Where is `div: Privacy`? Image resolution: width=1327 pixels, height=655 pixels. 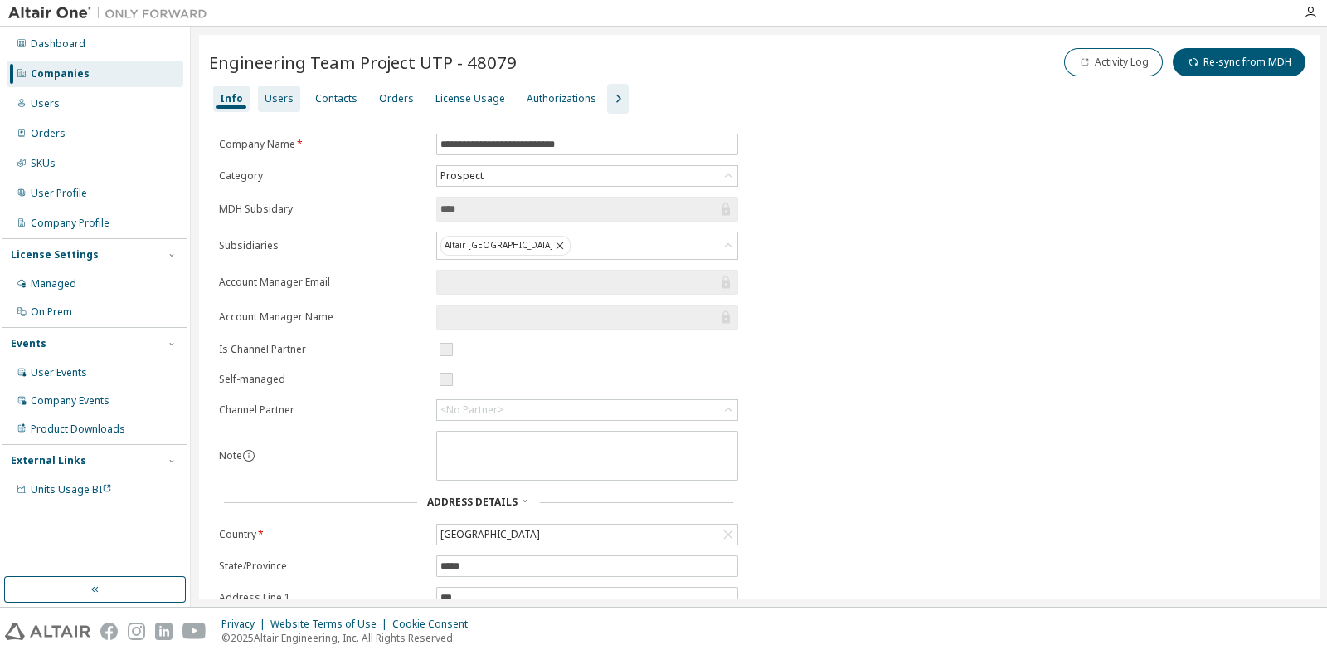 div: Privacy is located at coordinates (246, 624).